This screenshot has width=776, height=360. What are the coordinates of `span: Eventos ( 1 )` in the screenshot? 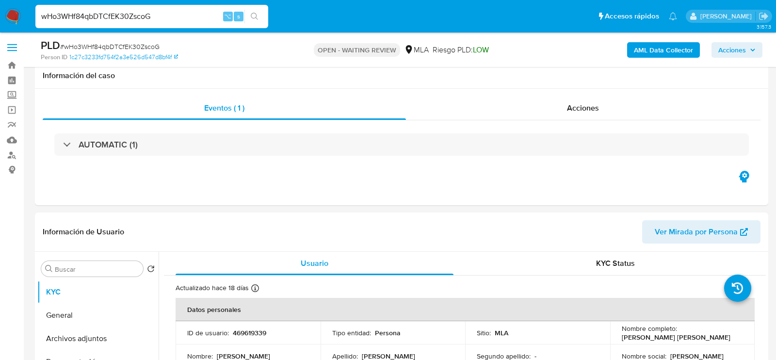 It's located at (224, 108).